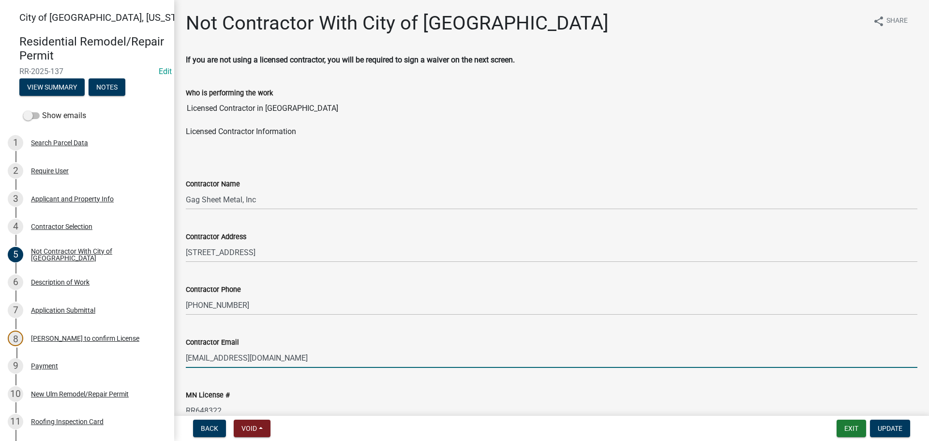 The width and height of the screenshot is (929, 441). Describe the element at coordinates (80, 394) in the screenshot. I see `div: New Ulm Remodel/Repair Permit` at that location.